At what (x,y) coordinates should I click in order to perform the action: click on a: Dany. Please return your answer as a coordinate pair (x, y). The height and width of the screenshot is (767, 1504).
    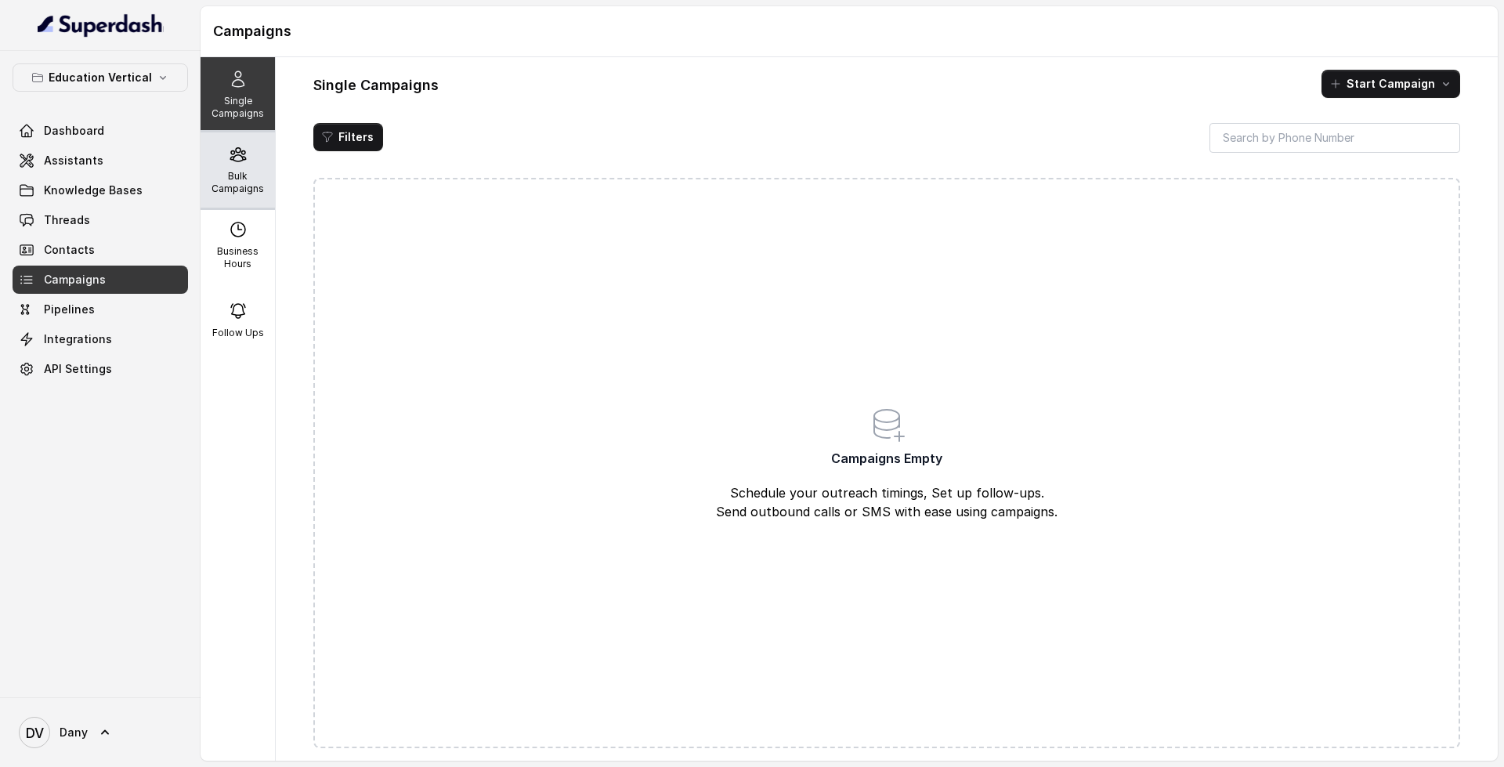
    Looking at the image, I should click on (100, 733).